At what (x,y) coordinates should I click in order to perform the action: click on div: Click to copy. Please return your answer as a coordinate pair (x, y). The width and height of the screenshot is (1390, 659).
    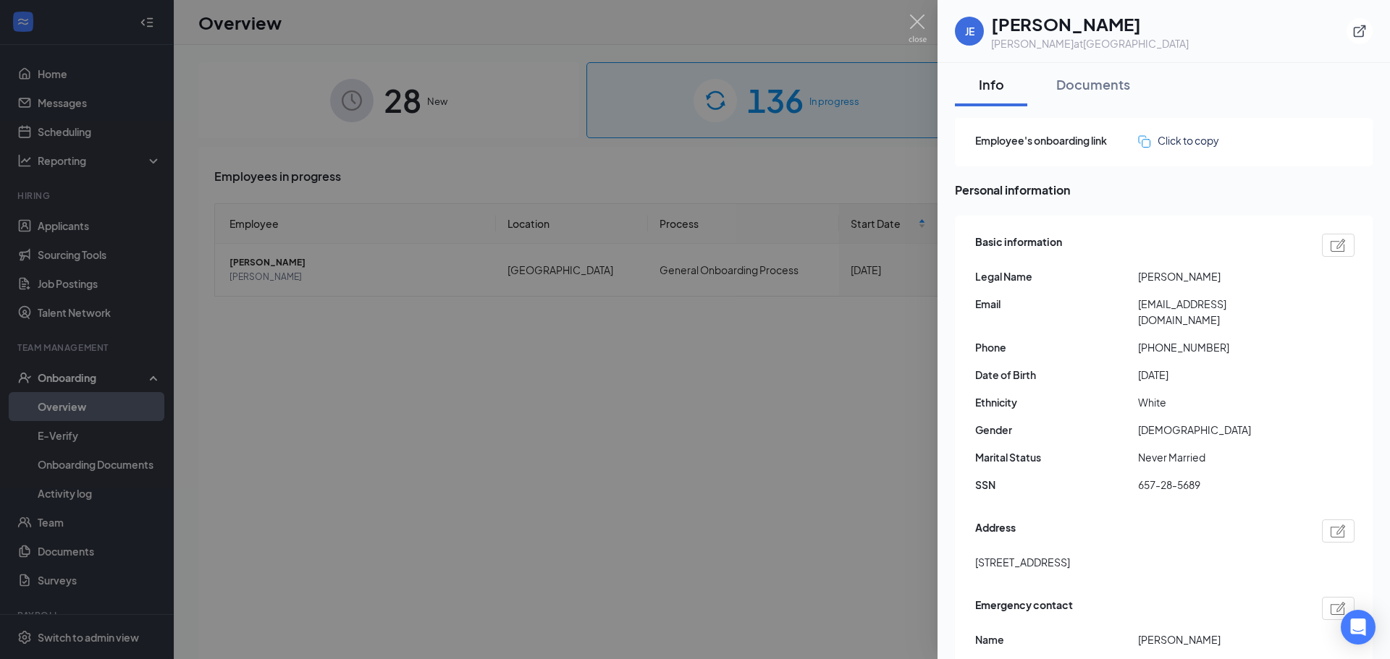
    Looking at the image, I should click on (1178, 140).